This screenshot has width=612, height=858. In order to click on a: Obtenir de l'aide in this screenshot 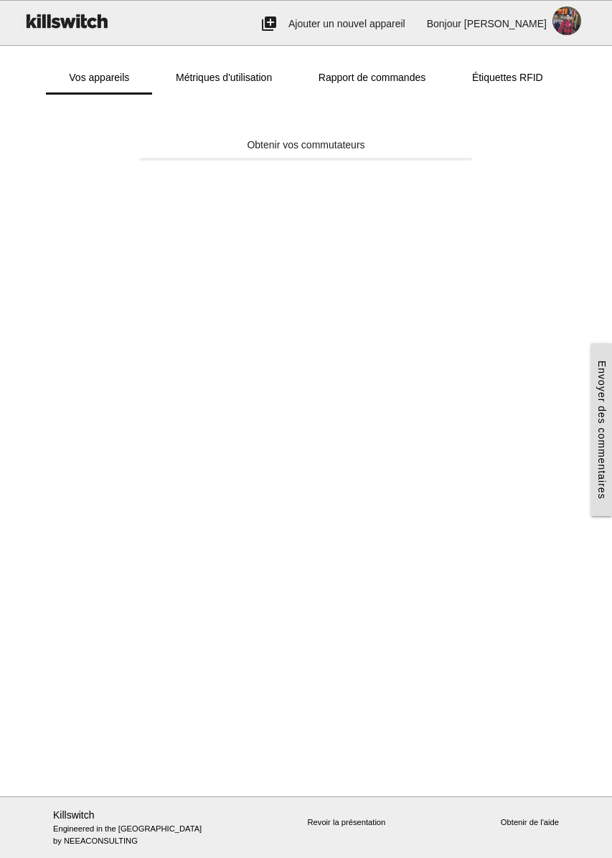, I will do `click(529, 822)`.